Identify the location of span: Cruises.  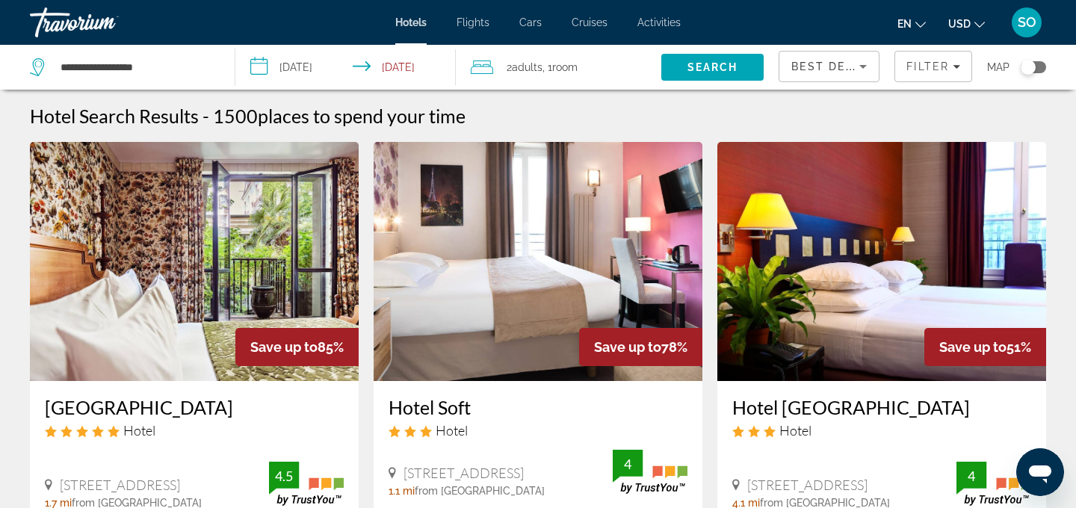
(590, 22).